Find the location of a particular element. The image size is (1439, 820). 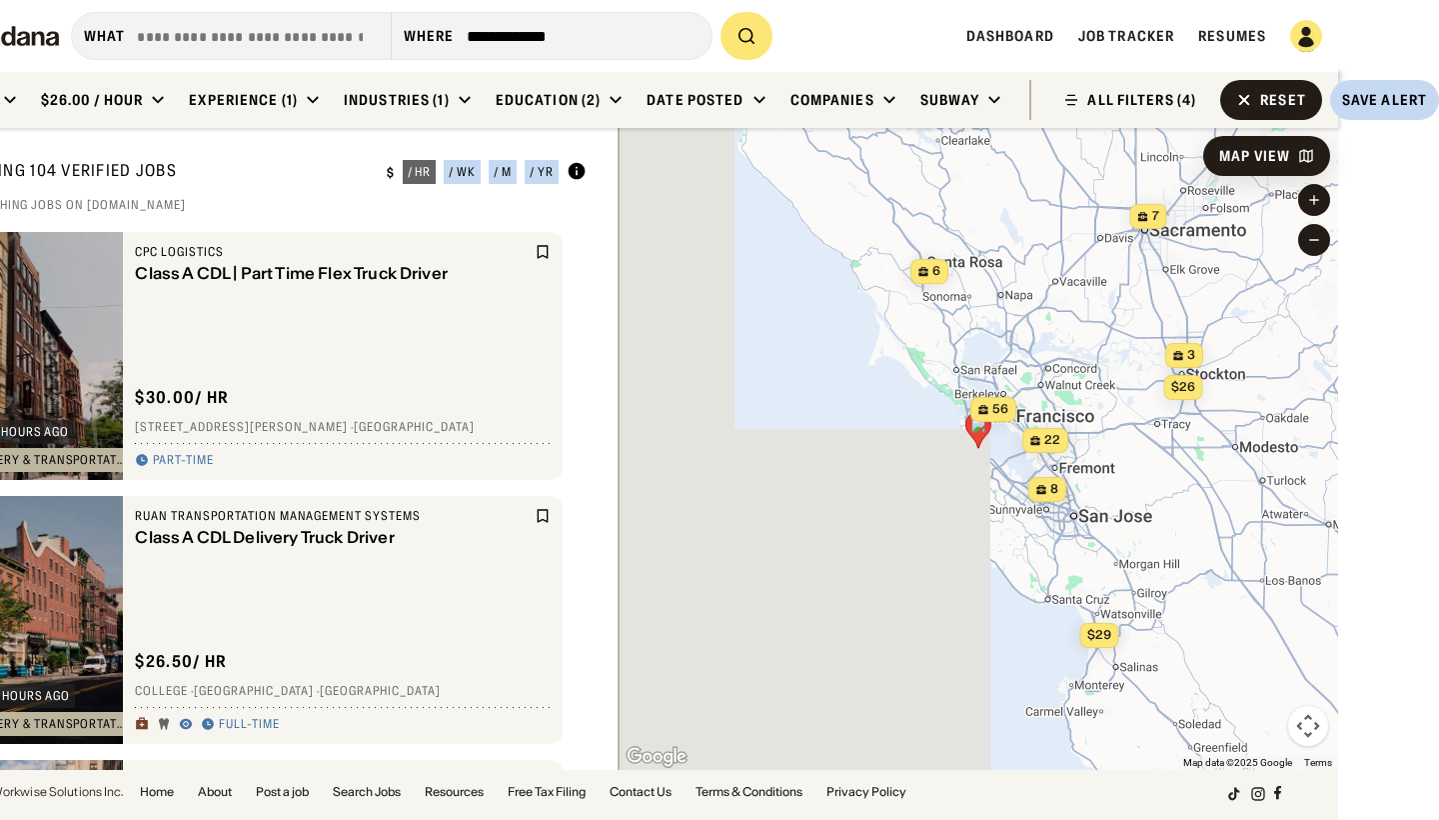

div: Companies is located at coordinates (833, 100).